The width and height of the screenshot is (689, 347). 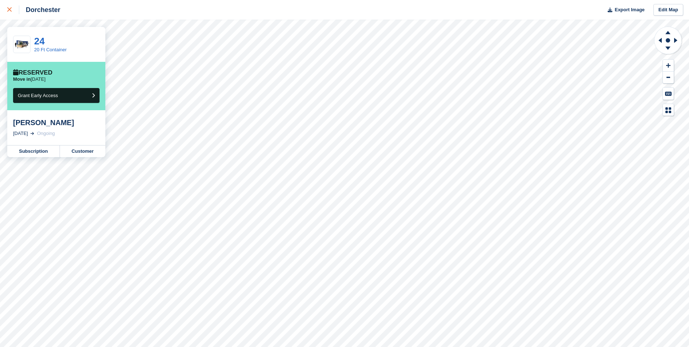 I want to click on span: Grant Early Access, so click(x=38, y=95).